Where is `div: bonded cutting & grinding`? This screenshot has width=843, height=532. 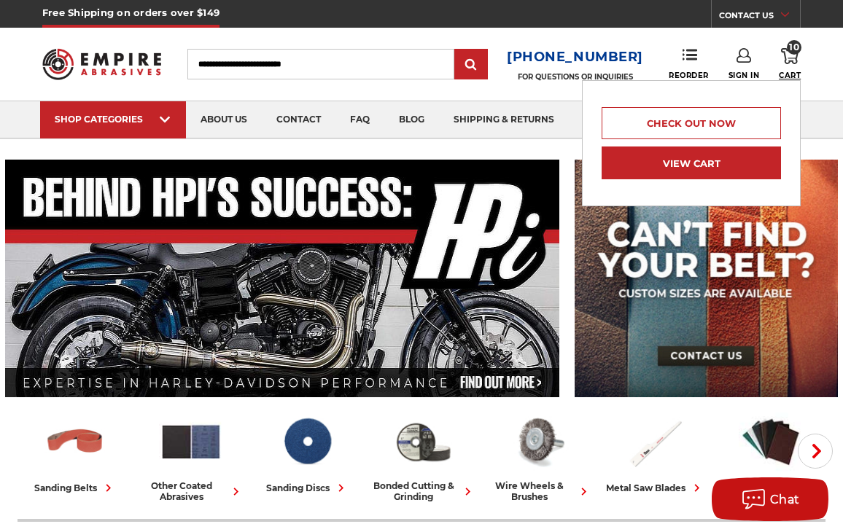
div: bonded cutting & grinding is located at coordinates (423, 491).